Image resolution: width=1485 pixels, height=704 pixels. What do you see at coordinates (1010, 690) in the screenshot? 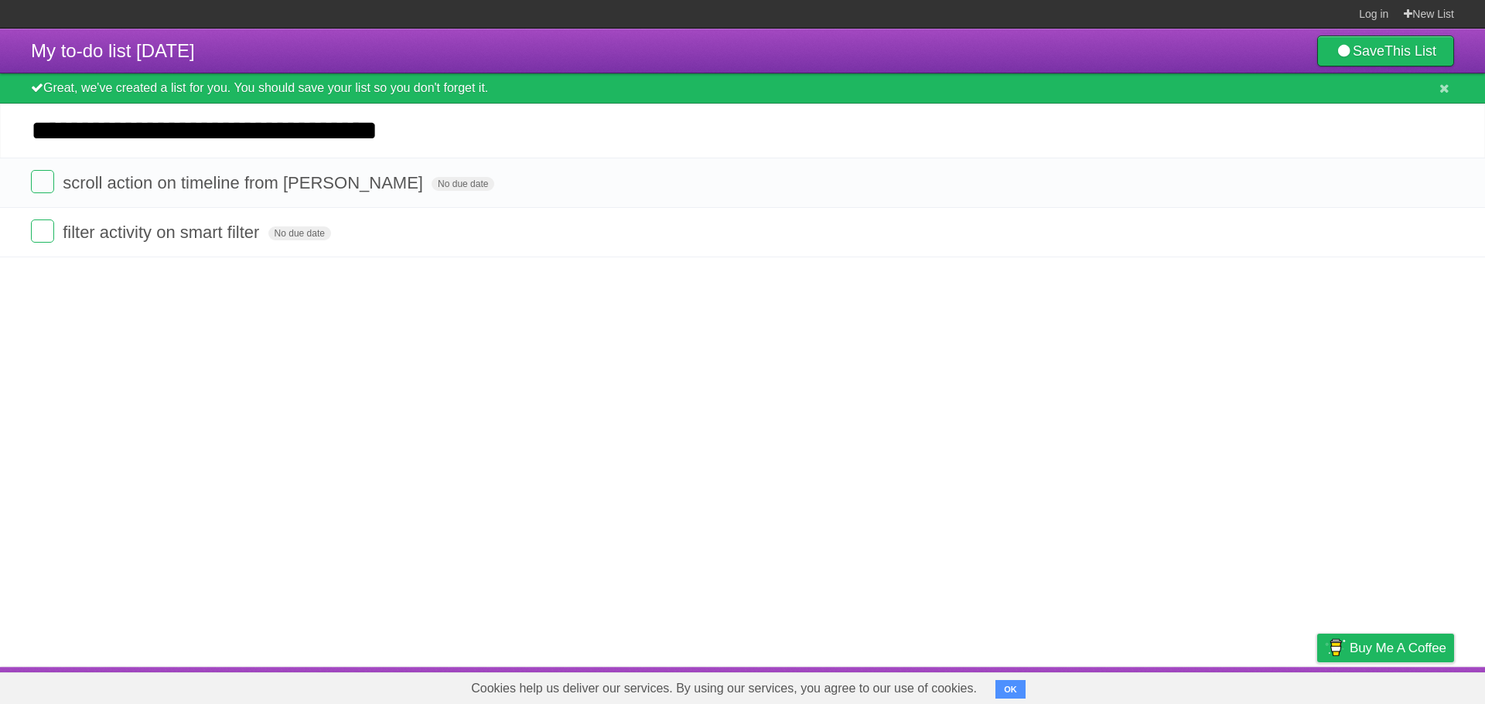
I see `button: OK` at bounding box center [1010, 690].